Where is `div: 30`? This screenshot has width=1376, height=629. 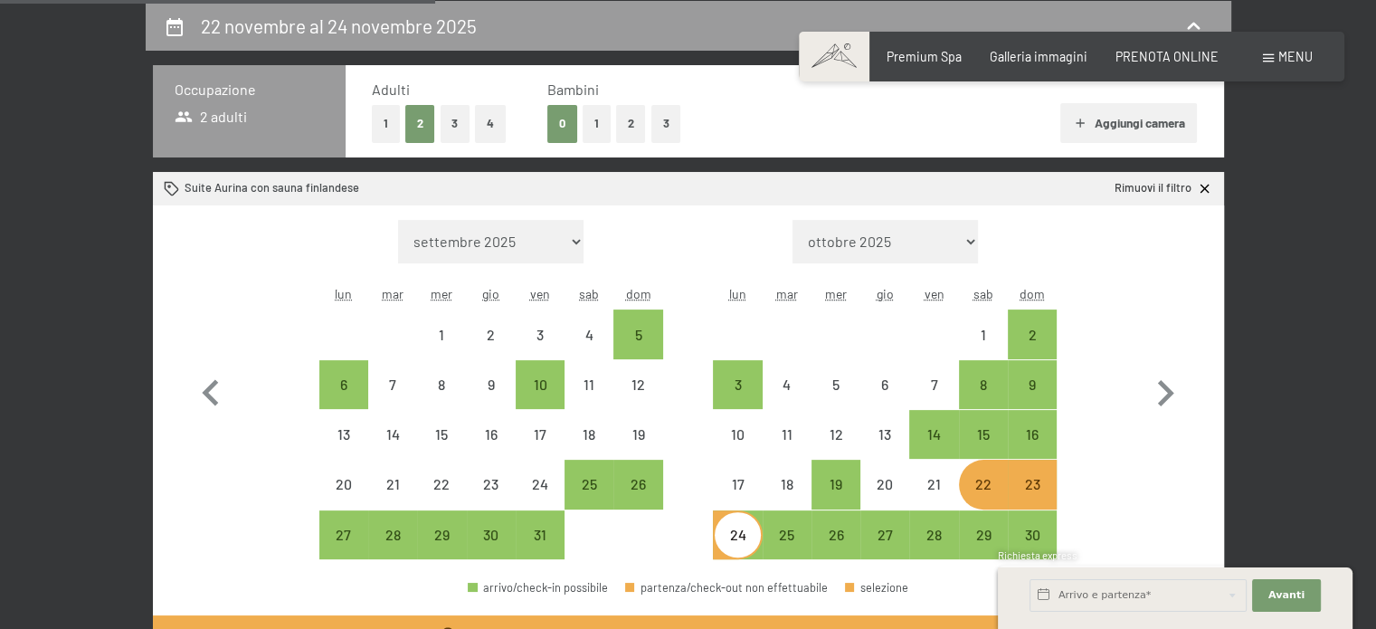 div: 30 is located at coordinates (491, 550).